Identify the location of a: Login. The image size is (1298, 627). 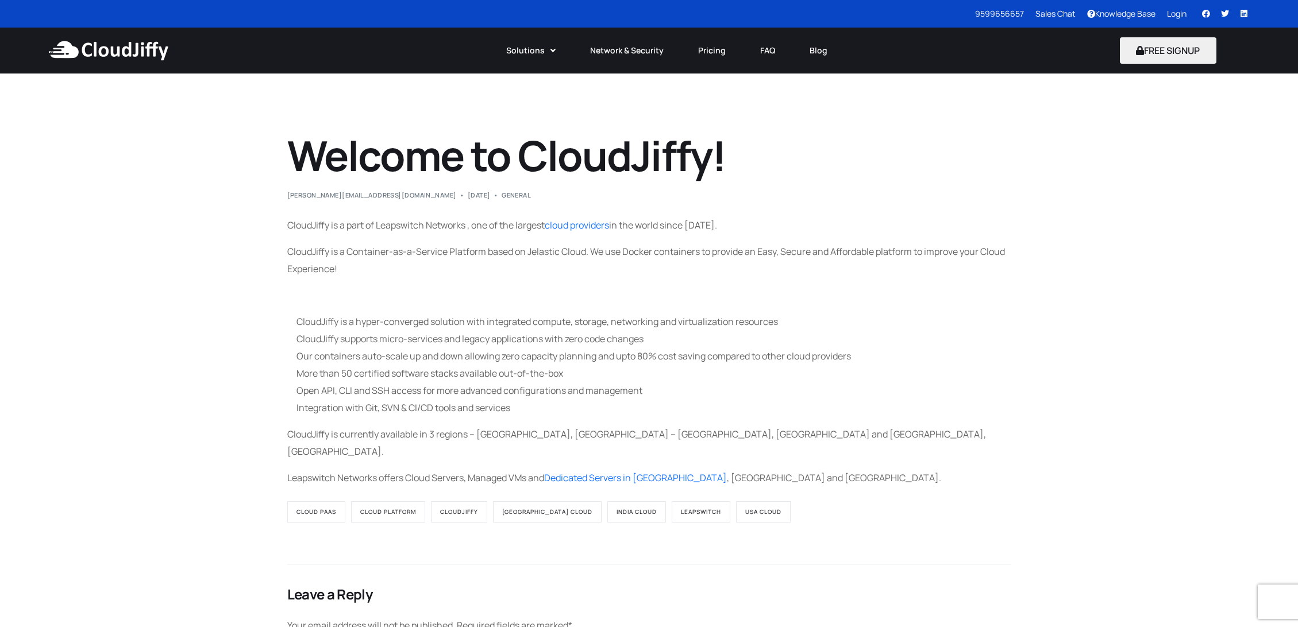
(1177, 13).